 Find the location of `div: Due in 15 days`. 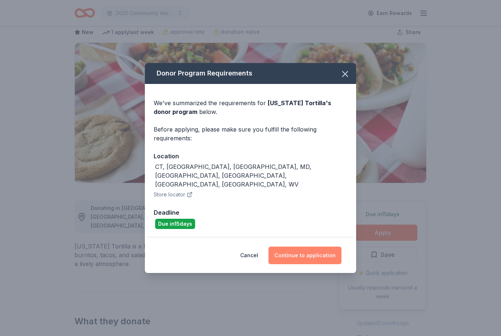

div: Due in 15 days is located at coordinates (175, 224).